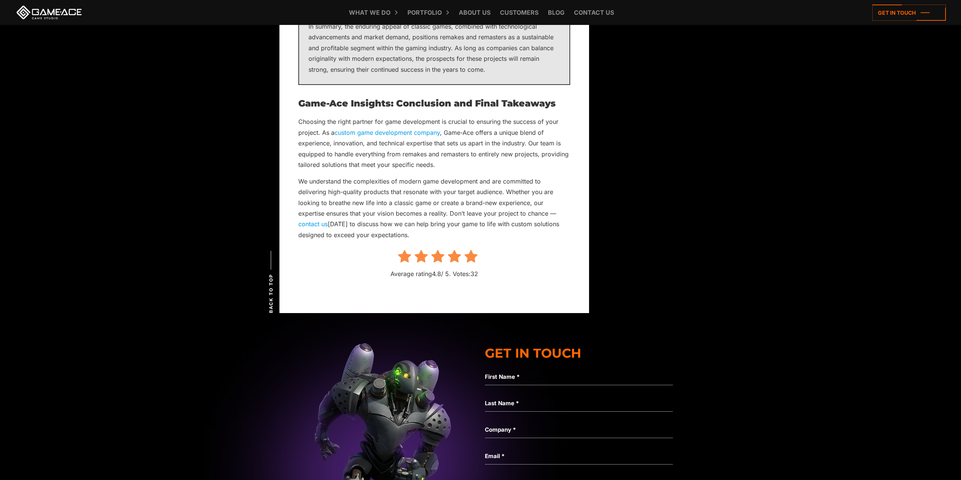 The image size is (961, 480). Describe the element at coordinates (434, 48) in the screenshot. I see `p: In summary, the enduring appeal of classic games, combined with technological advancements and ma...` at that location.